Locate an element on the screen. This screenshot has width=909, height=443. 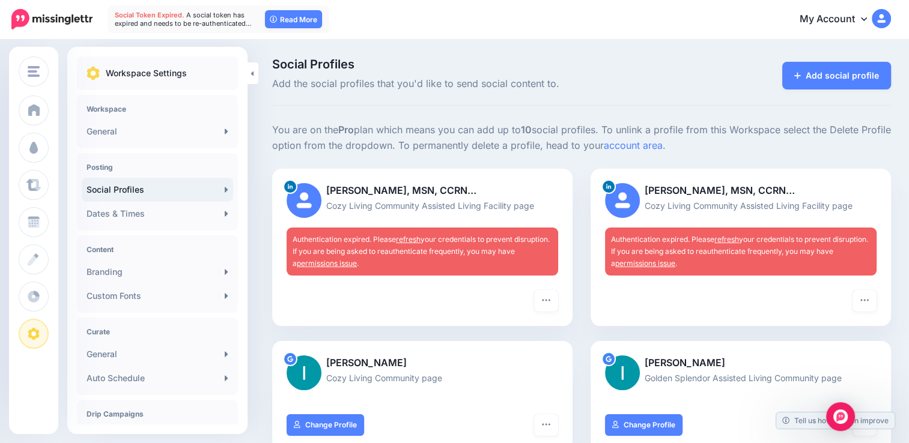
h4: Workspace is located at coordinates (157, 109).